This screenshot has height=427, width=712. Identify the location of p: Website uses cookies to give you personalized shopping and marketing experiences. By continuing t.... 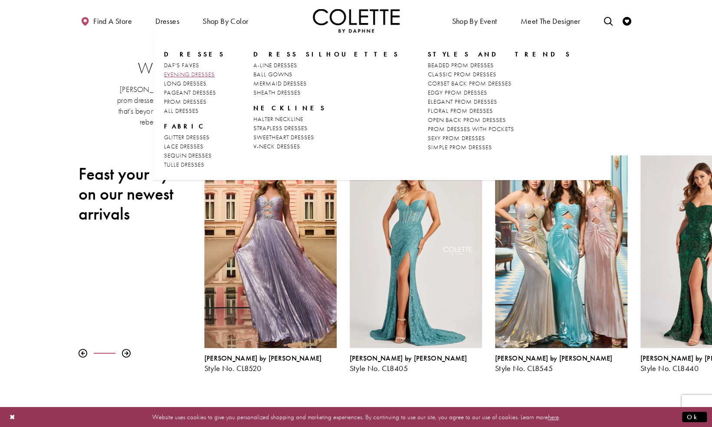
(356, 416).